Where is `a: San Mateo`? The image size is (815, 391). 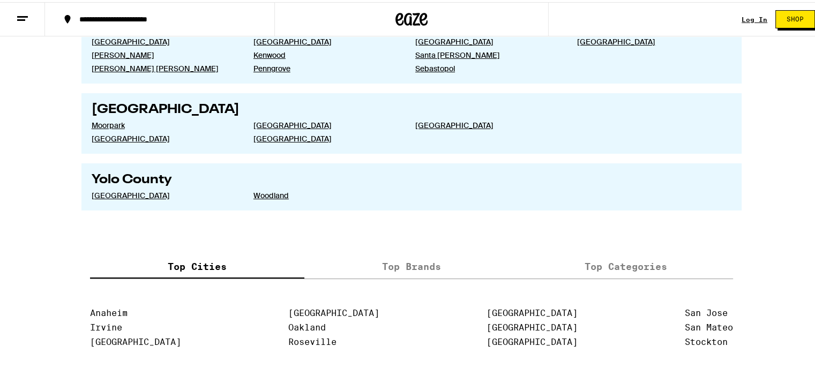 a: San Mateo is located at coordinates (709, 325).